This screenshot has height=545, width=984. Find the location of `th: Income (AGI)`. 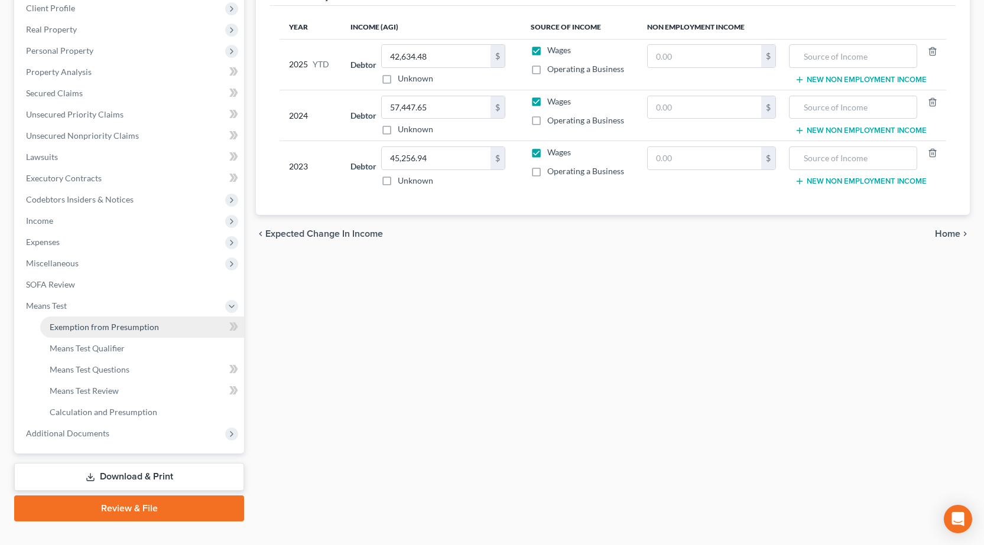

th: Income (AGI) is located at coordinates (431, 27).